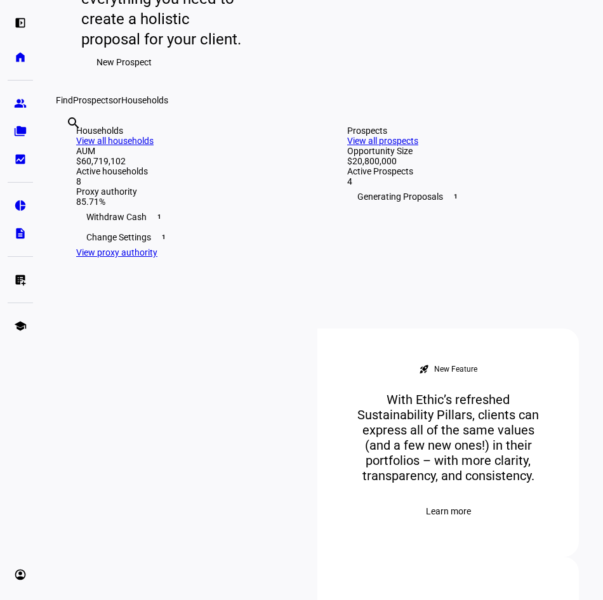 This screenshot has height=600, width=603. I want to click on div: Withdraw Cash, so click(186, 217).